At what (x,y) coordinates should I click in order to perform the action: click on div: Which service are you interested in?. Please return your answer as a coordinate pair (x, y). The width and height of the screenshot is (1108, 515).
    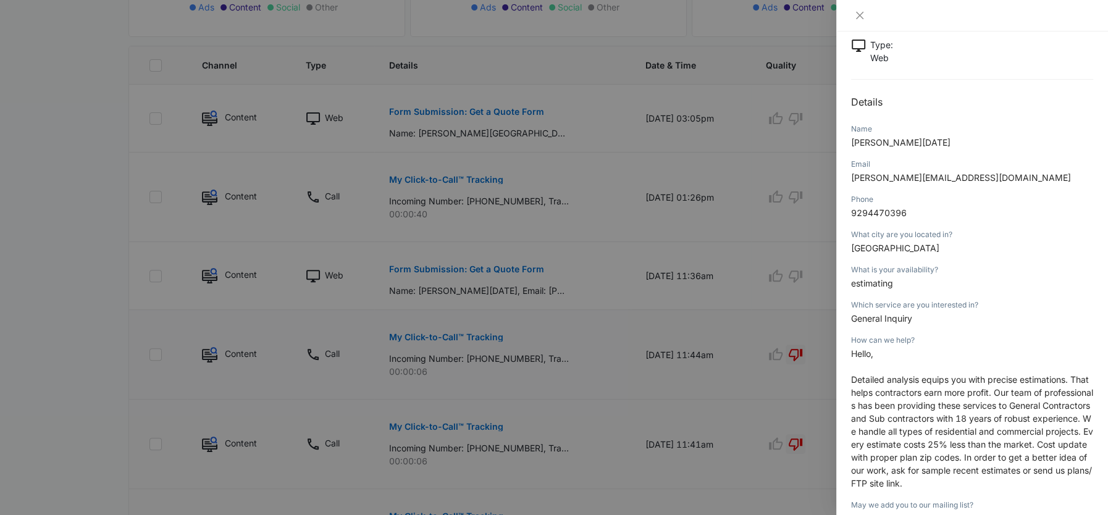
    Looking at the image, I should click on (972, 305).